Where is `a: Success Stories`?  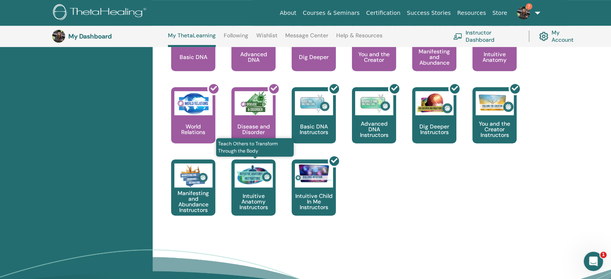 a: Success Stories is located at coordinates (429, 13).